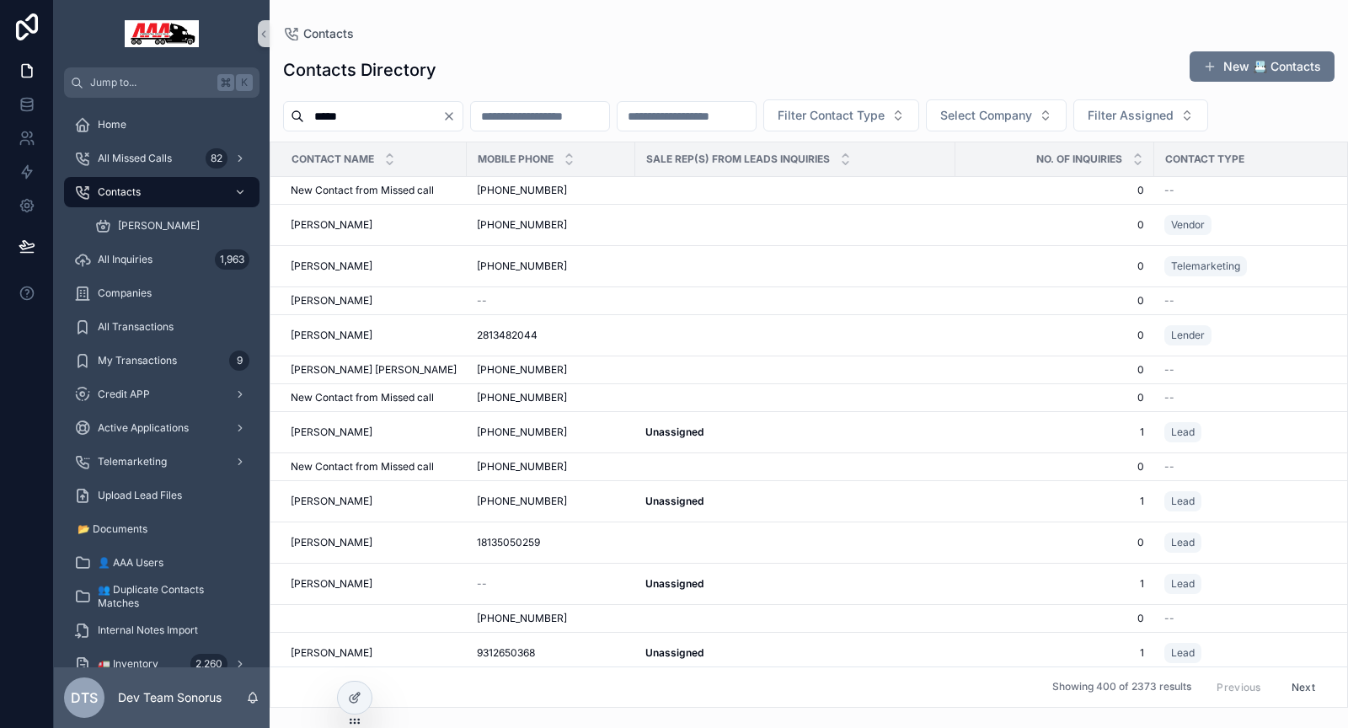 The height and width of the screenshot is (728, 1348). What do you see at coordinates (125, 259) in the screenshot?
I see `span: All Inquiries` at bounding box center [125, 259].